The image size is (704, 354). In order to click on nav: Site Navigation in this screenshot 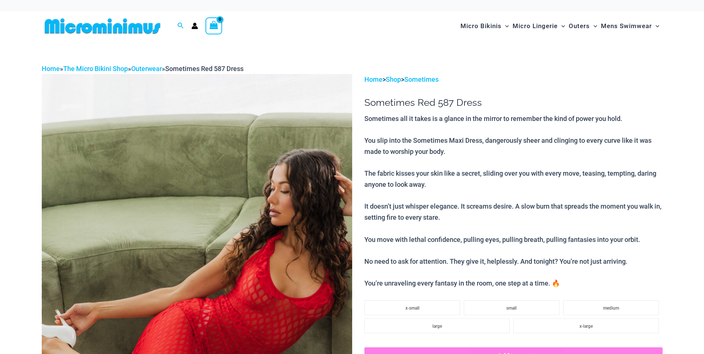, I will do `click(560, 26)`.